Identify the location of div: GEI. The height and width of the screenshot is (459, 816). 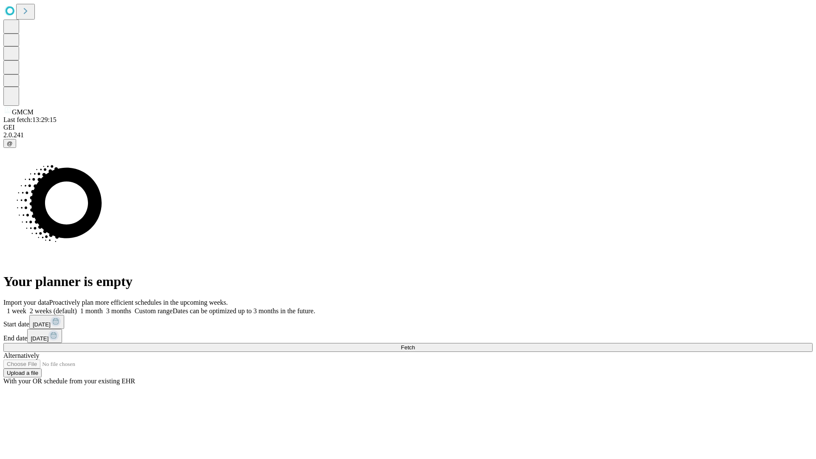
(408, 128).